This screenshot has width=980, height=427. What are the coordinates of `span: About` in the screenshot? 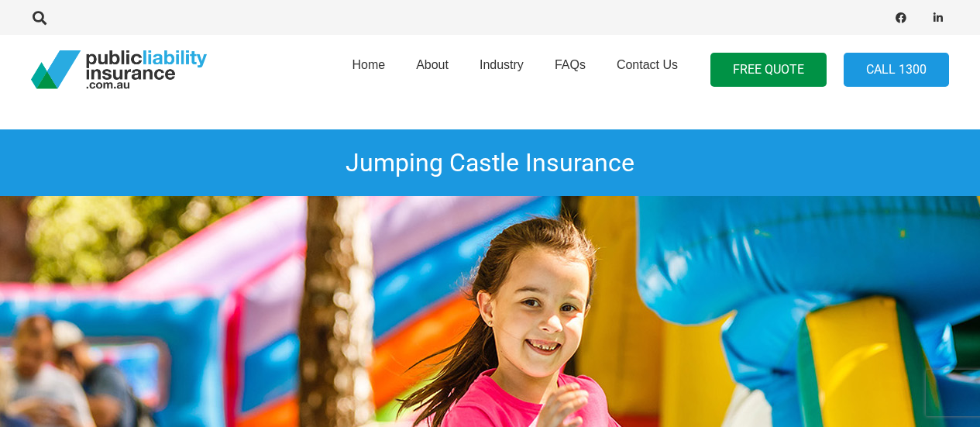 It's located at (432, 64).